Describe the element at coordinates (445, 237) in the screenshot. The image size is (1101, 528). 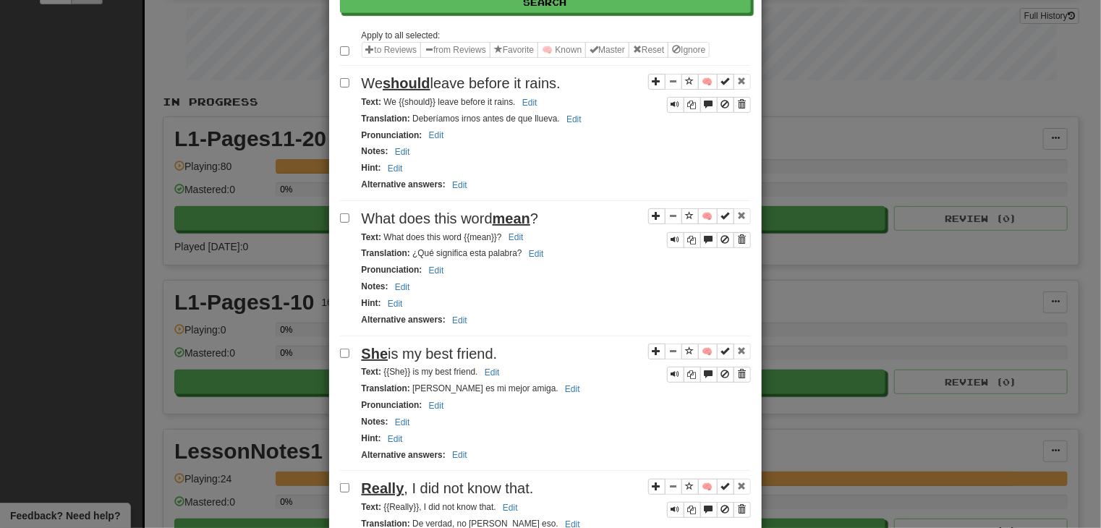
I see `small: What does this word {{mean}}?` at that location.